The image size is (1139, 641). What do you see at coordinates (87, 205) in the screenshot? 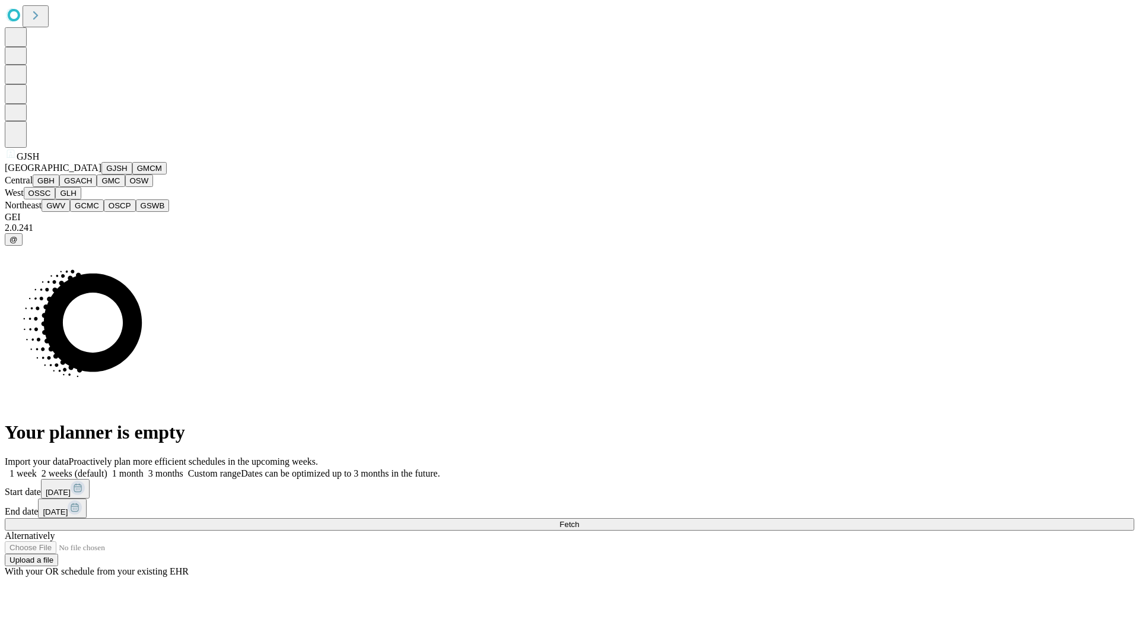
I see `button: GCMC` at bounding box center [87, 205].